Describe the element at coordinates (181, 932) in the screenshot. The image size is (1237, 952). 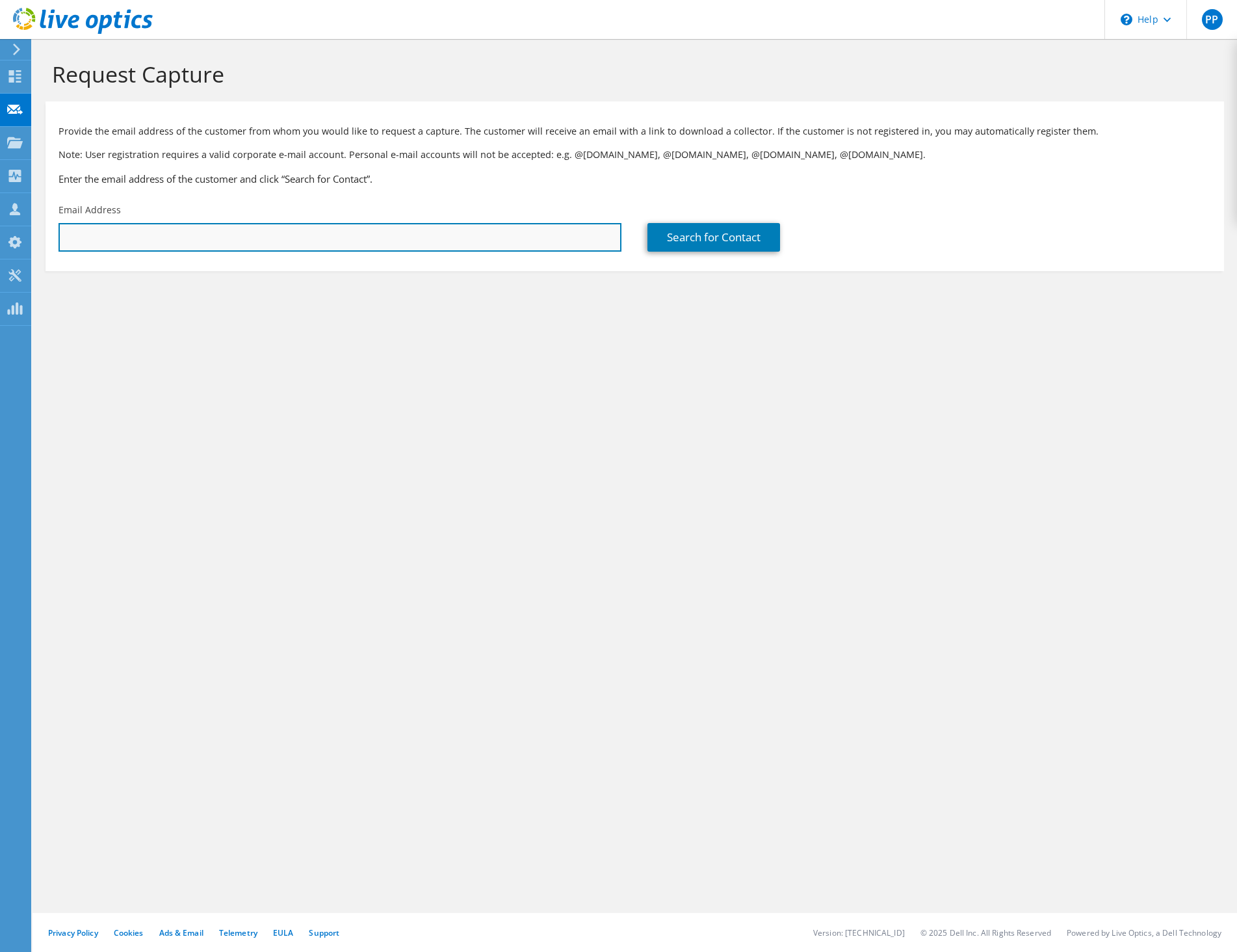
I see `a: Ads & Email` at that location.